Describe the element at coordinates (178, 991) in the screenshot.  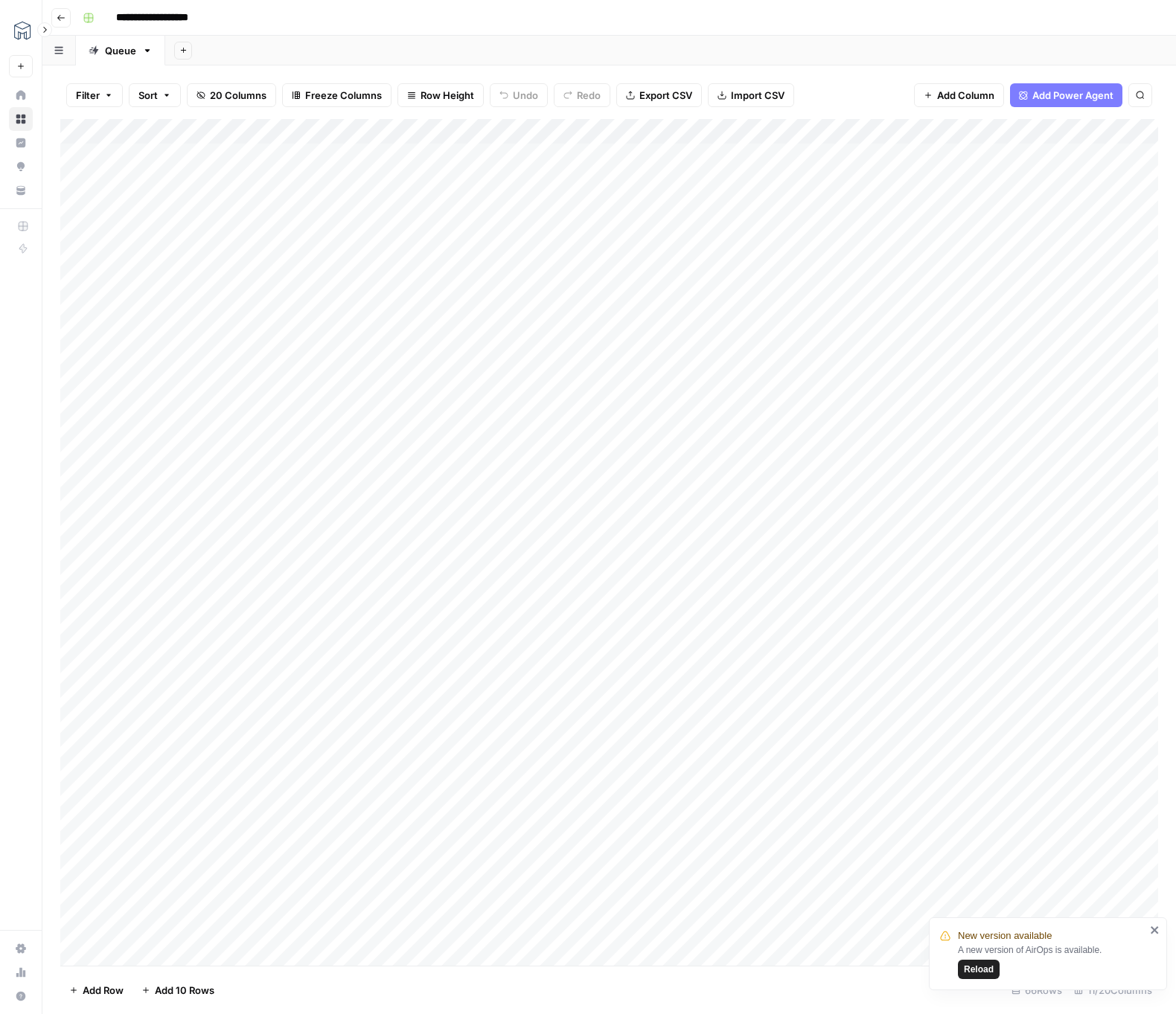
I see `button: Add 10 Rows` at that location.